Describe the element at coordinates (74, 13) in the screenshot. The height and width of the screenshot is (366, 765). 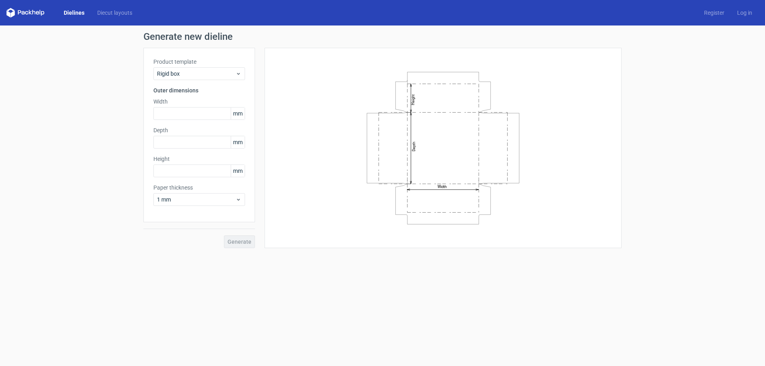
I see `a: Dielines` at that location.